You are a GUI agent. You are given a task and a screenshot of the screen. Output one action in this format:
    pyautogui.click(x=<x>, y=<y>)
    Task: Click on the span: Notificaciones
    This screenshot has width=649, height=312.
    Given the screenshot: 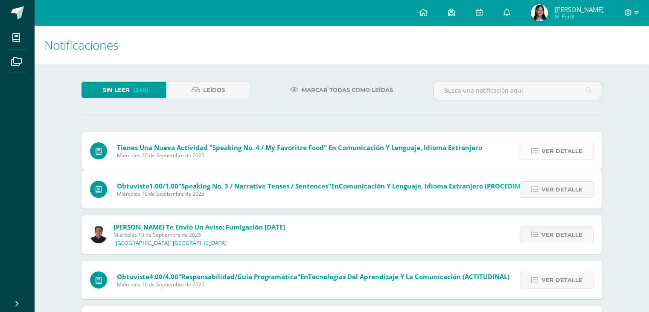 What is the action you would take?
    pyautogui.click(x=82, y=45)
    